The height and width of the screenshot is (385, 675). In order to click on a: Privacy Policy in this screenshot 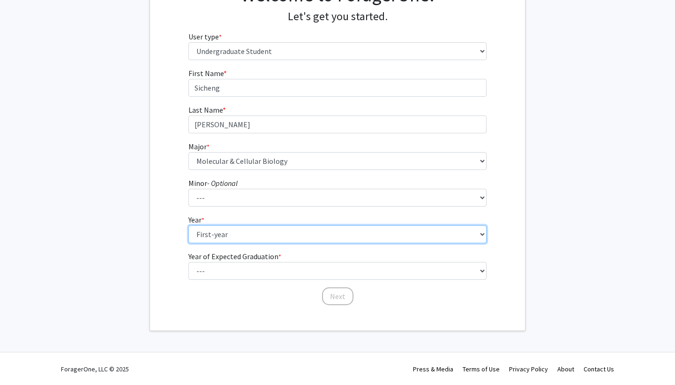, I will do `click(529, 369)`.